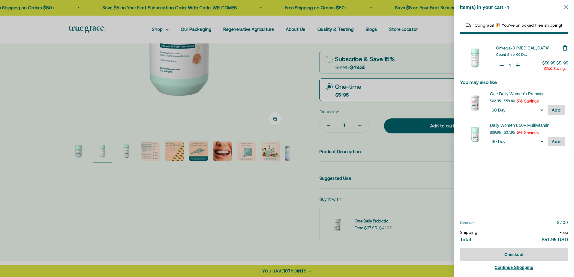  What do you see at coordinates (548, 63) in the screenshot?
I see `span: $58.95` at bounding box center [548, 63].